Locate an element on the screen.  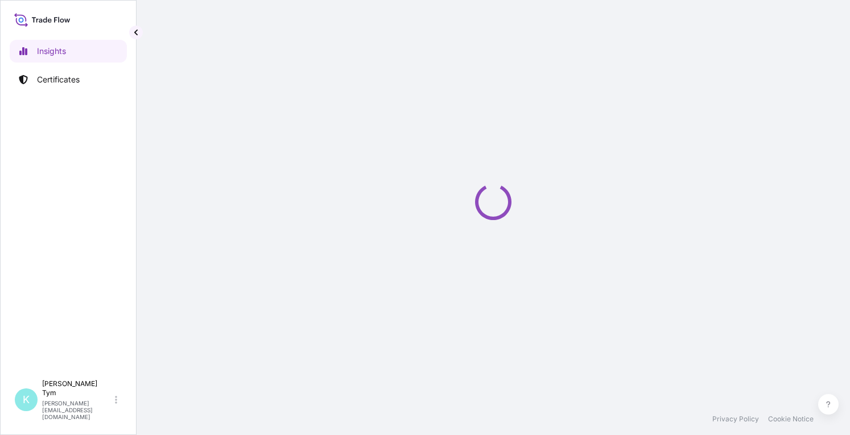
a: Insights is located at coordinates (68, 51).